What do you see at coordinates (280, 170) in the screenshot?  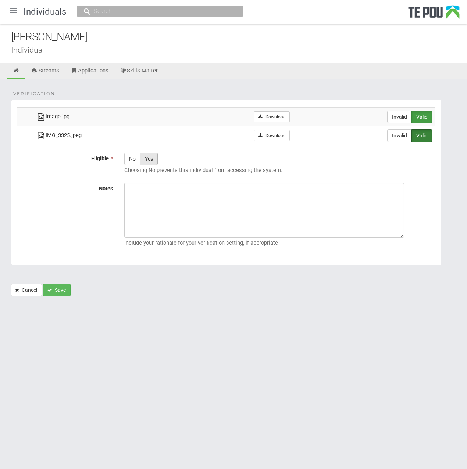 I see `p: Choosing No prevents this individual from accessing the system.` at bounding box center [280, 170].